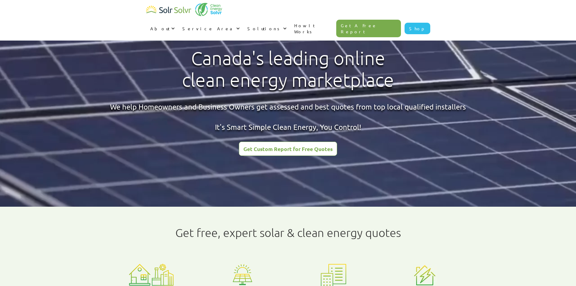  Describe the element at coordinates (288, 149) in the screenshot. I see `div: Get Custom Report for Free Quotes` at that location.